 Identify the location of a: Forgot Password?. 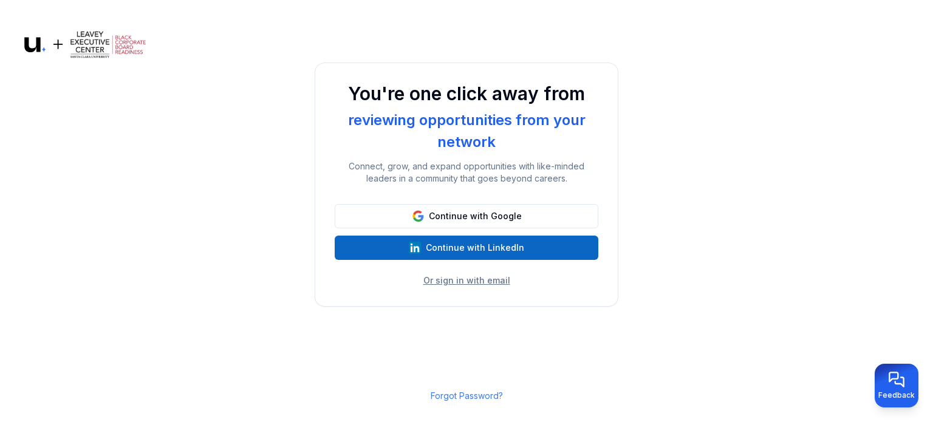
(467, 396).